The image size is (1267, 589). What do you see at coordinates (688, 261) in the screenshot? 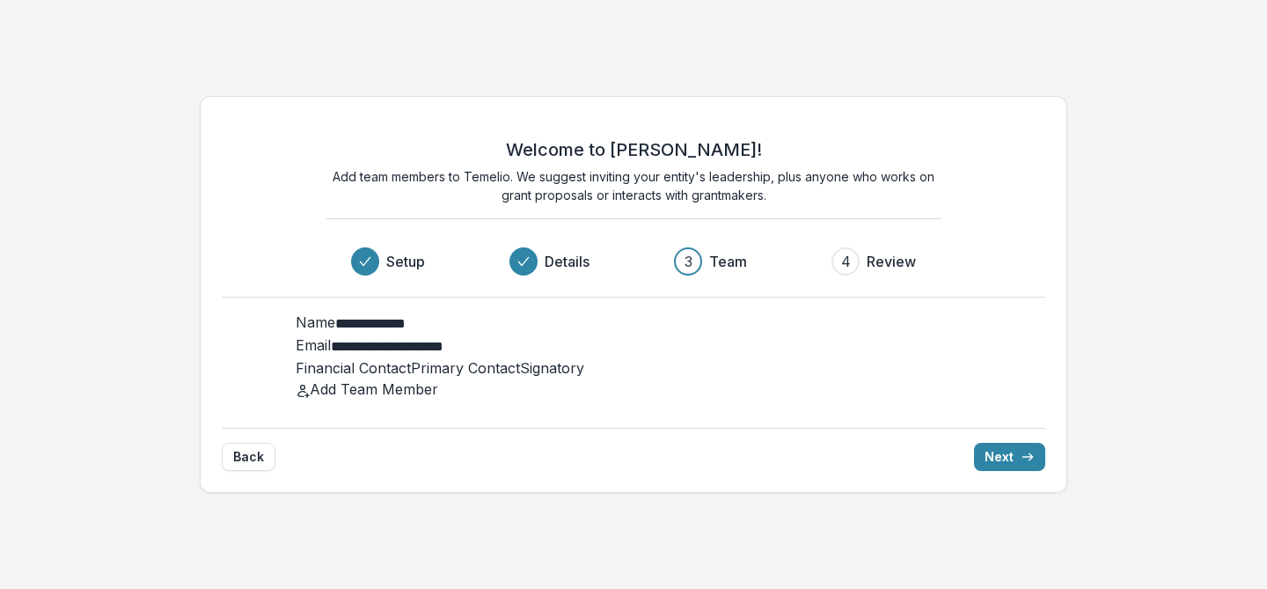
I see `div: 3` at bounding box center [688, 261].